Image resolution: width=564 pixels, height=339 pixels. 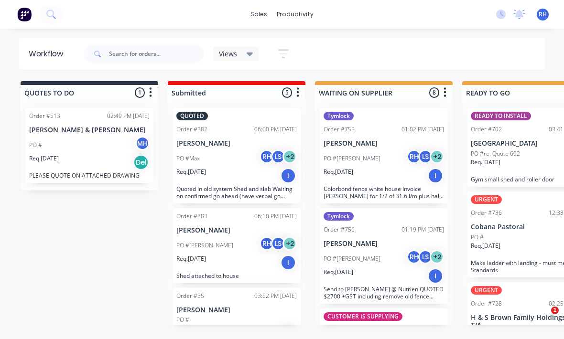 What do you see at coordinates (48, 54) in the screenshot?
I see `div: Workflow` at bounding box center [48, 54].